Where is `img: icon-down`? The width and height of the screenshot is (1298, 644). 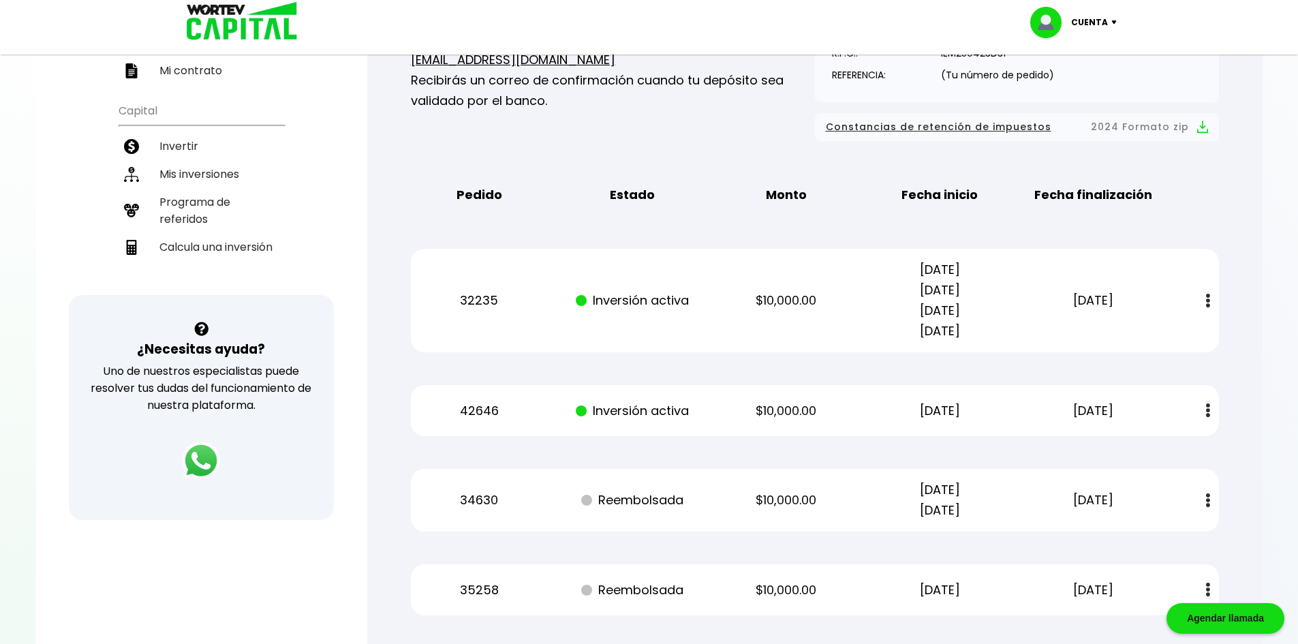
img: icon-down is located at coordinates (1117, 22).